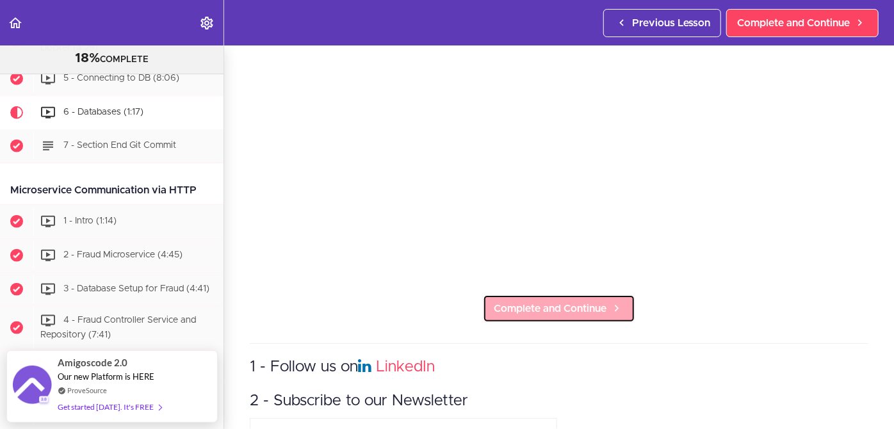 This screenshot has height=429, width=894. I want to click on span: 1 - Intro (1:14), so click(90, 222).